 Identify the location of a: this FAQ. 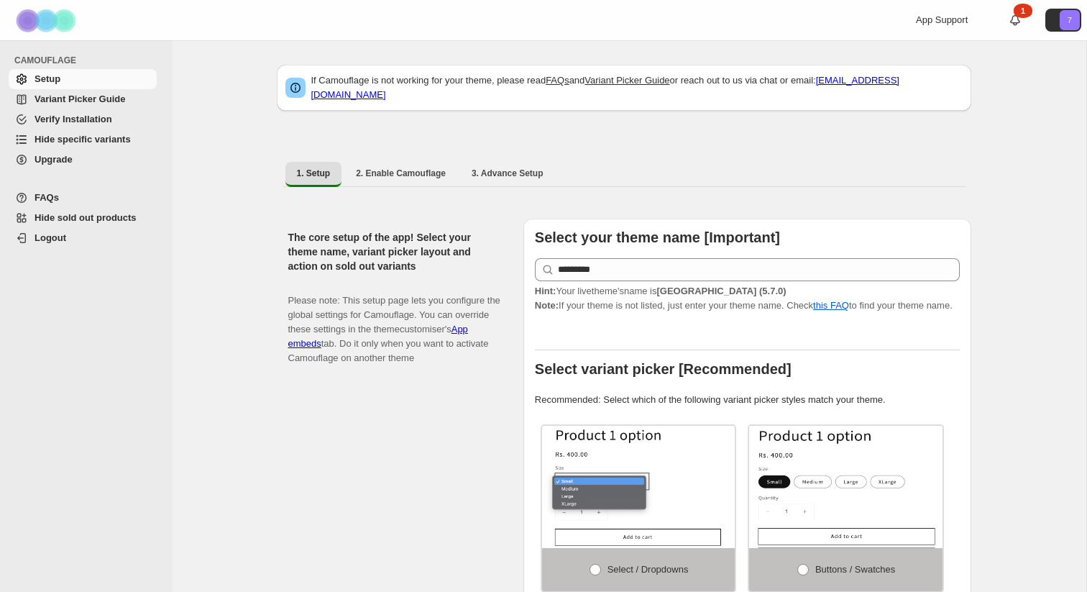
(831, 305).